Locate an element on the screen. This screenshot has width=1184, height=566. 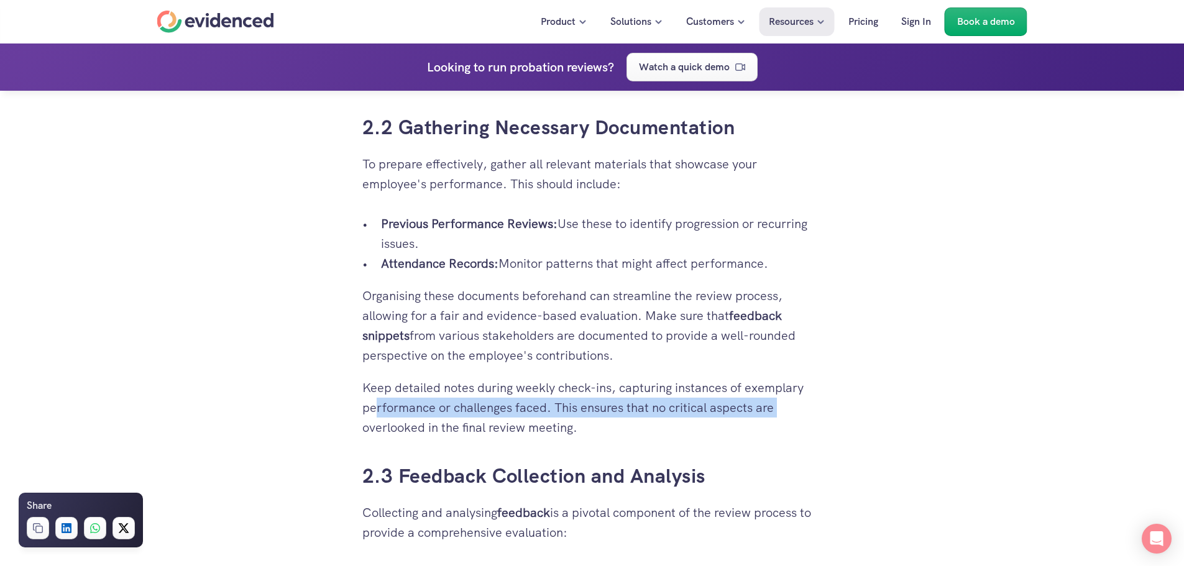
strong: feedback is located at coordinates (523, 513).